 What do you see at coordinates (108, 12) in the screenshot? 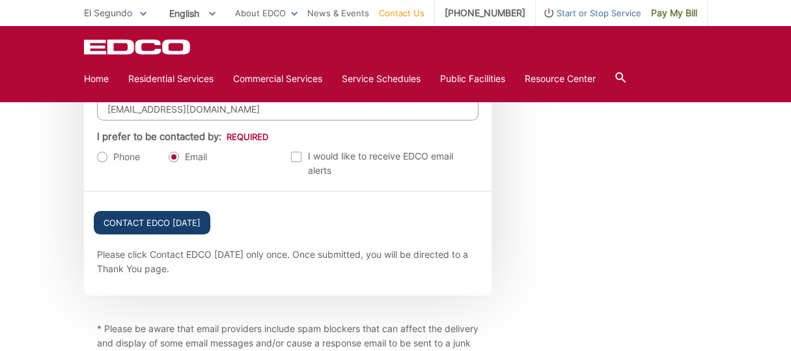
I see `span: El Segundo` at bounding box center [108, 12].